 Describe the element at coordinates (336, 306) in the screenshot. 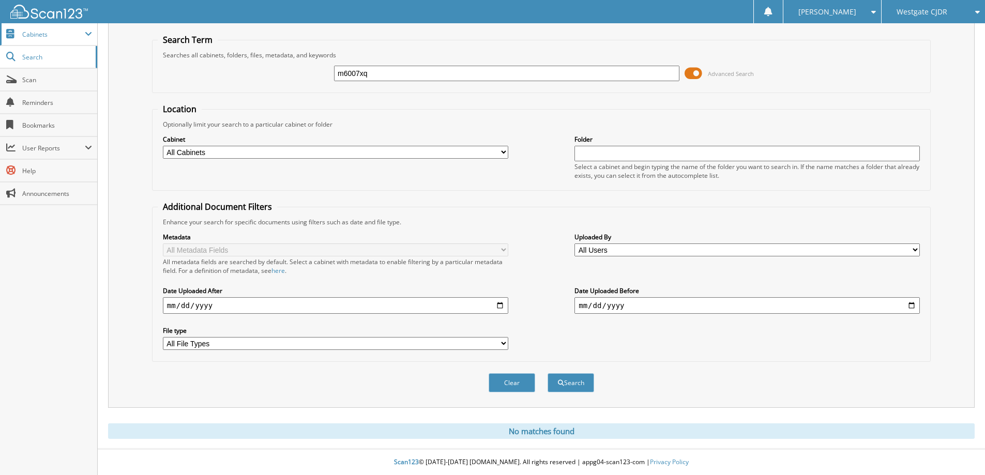

I see `input: start` at that location.